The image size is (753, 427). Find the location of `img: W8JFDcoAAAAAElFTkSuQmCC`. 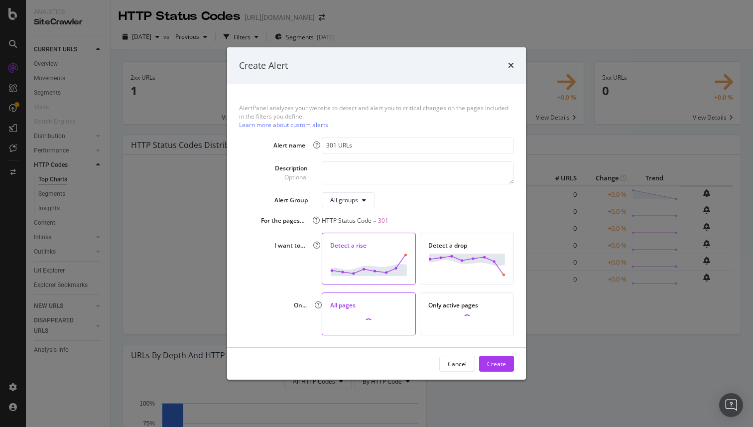

img: W8JFDcoAAAAAElFTkSuQmCC is located at coordinates (369, 264).